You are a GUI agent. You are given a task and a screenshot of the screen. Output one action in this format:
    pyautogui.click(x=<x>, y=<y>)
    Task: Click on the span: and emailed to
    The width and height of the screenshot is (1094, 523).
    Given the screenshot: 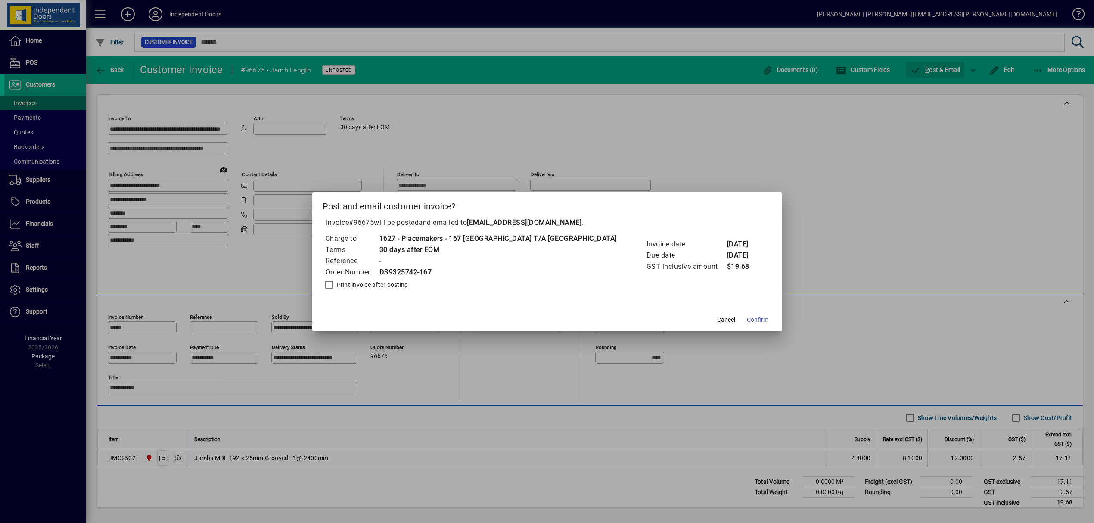 What is the action you would take?
    pyautogui.click(x=500, y=222)
    